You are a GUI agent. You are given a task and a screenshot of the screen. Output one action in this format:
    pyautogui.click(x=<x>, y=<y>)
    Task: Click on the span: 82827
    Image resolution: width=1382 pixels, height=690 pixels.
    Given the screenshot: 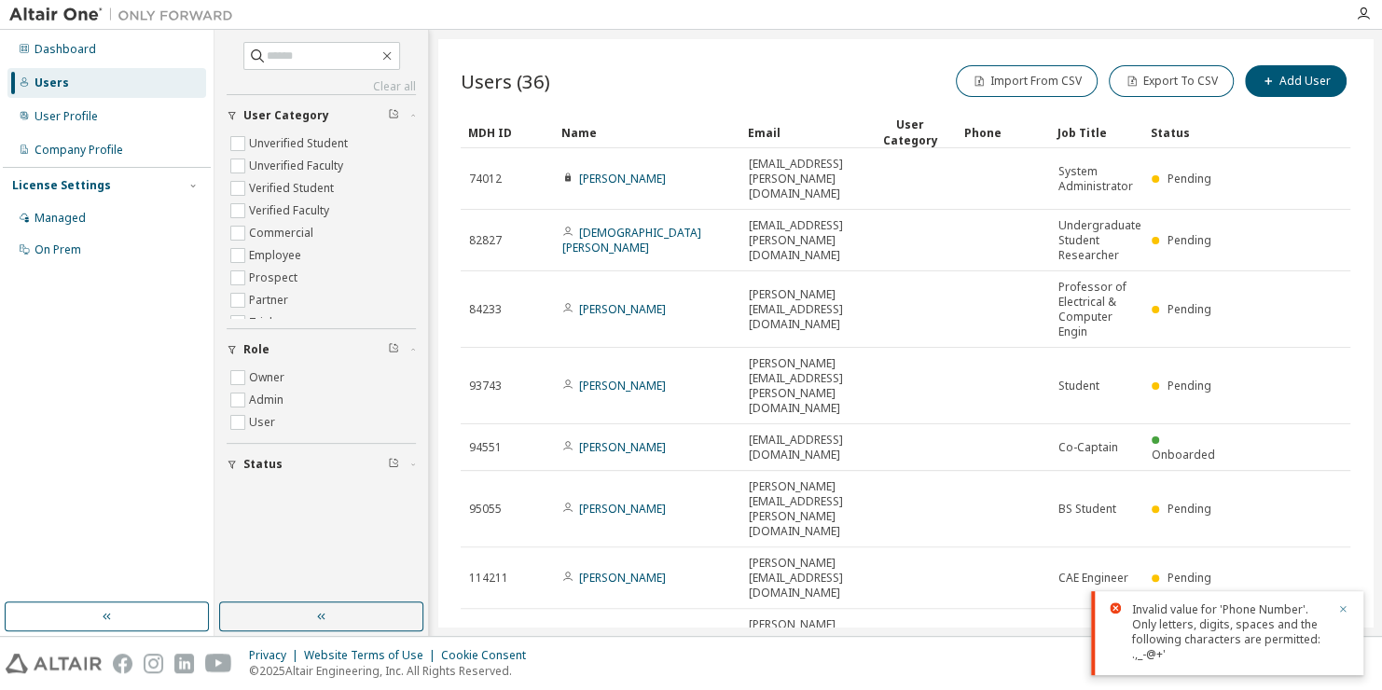 What is the action you would take?
    pyautogui.click(x=485, y=241)
    